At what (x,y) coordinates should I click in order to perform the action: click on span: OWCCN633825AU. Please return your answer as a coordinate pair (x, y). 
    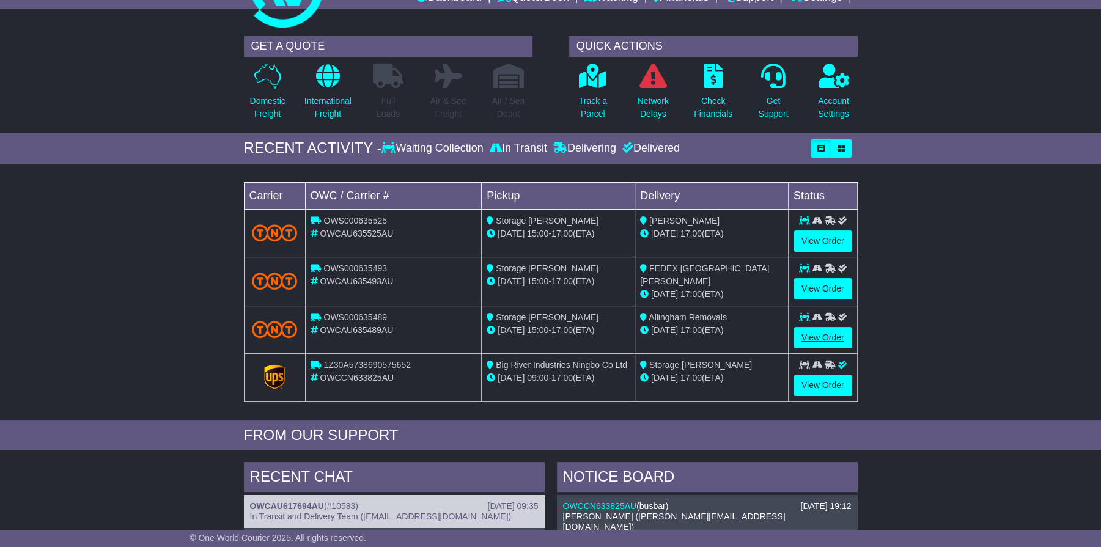
    Looking at the image, I should click on (356, 378).